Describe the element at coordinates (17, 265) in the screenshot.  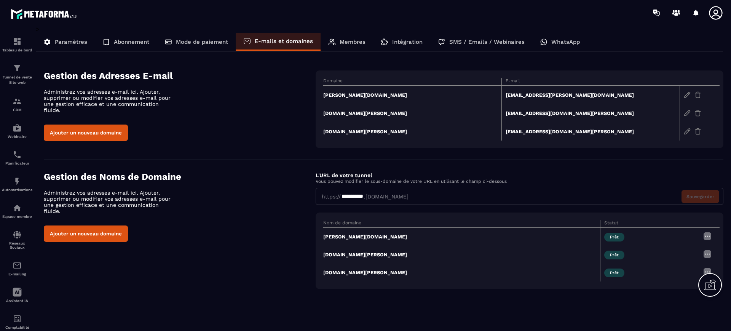
I see `img: email` at that location.